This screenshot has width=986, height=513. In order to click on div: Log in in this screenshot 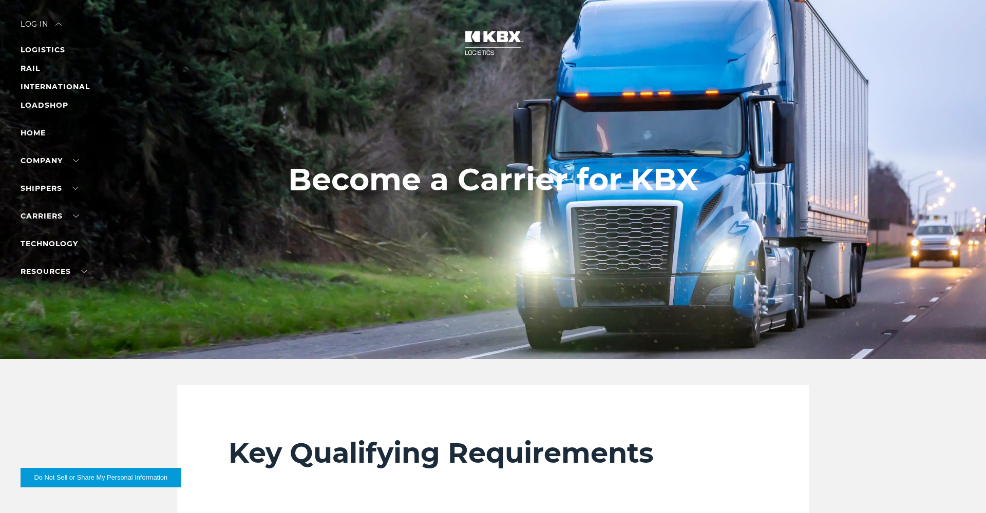, I will do `click(41, 28)`.